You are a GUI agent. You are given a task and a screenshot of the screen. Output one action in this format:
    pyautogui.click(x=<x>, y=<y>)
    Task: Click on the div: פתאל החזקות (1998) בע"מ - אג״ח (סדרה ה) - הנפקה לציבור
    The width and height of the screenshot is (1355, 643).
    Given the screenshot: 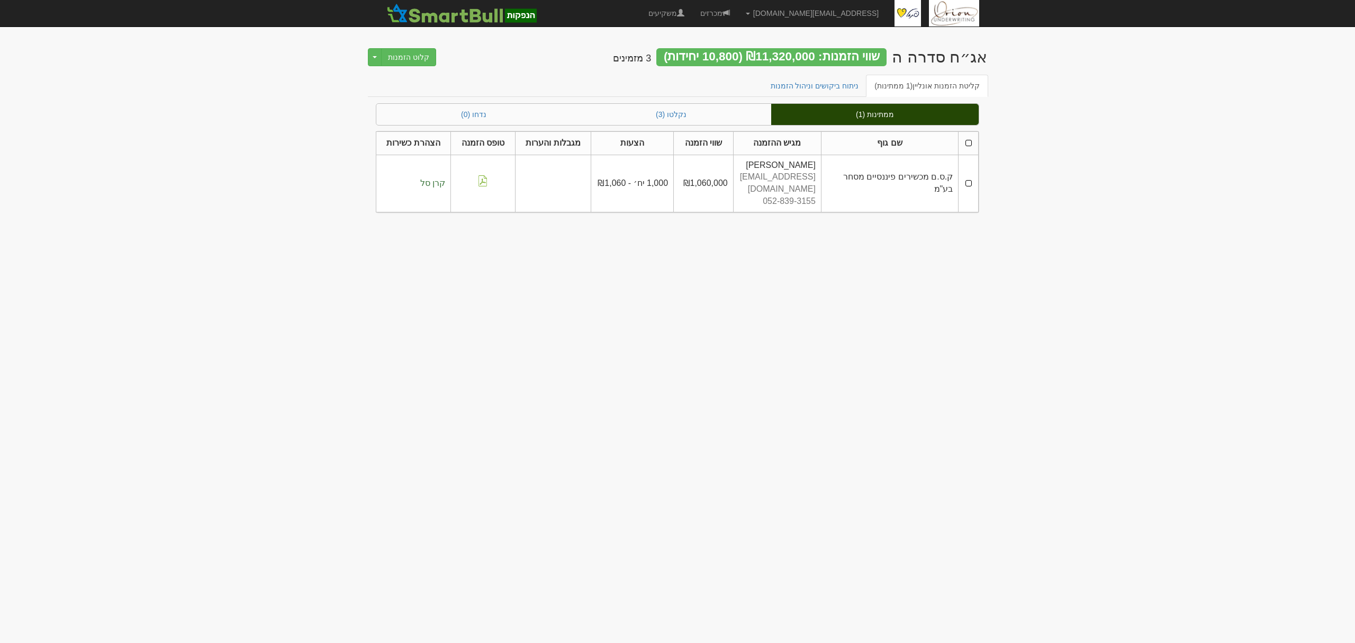 What is the action you would take?
    pyautogui.click(x=940, y=57)
    